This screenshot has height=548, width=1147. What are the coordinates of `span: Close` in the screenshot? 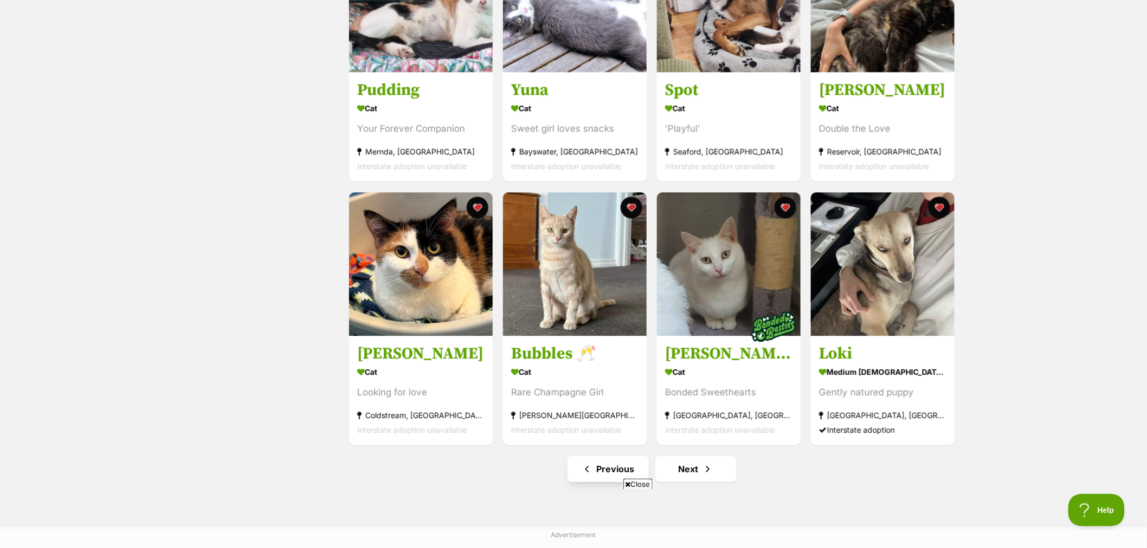 It's located at (638, 484).